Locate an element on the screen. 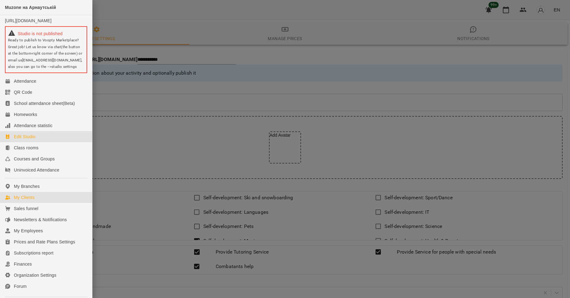 The image size is (570, 298). div: Class rooms is located at coordinates (26, 148).